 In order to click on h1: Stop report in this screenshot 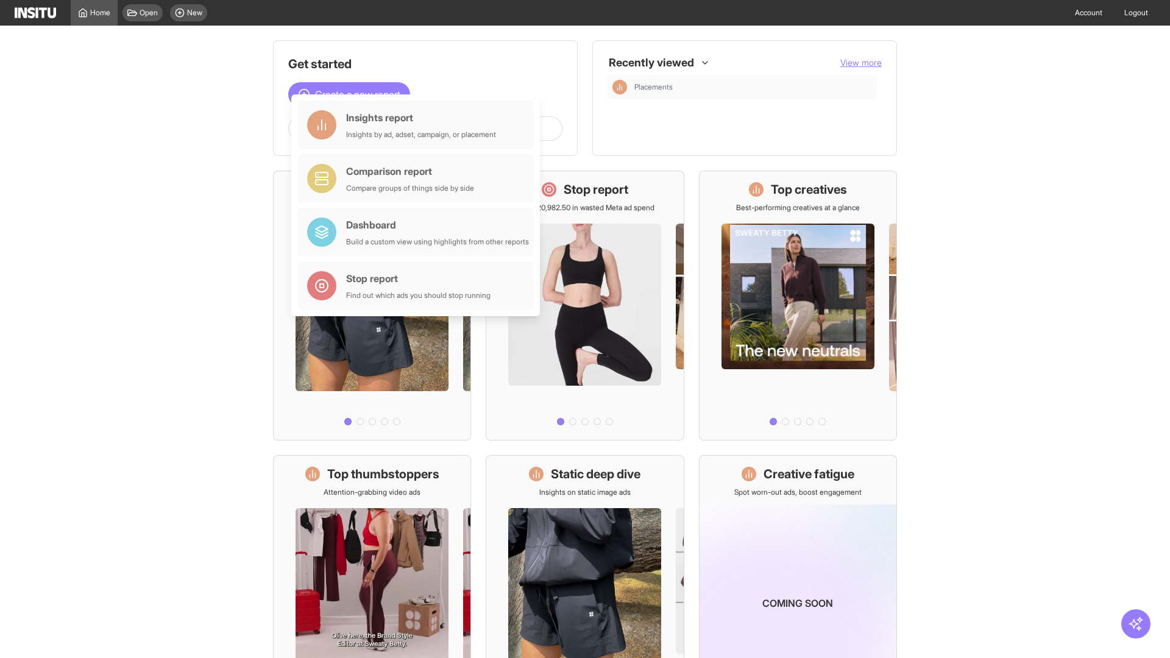, I will do `click(596, 190)`.